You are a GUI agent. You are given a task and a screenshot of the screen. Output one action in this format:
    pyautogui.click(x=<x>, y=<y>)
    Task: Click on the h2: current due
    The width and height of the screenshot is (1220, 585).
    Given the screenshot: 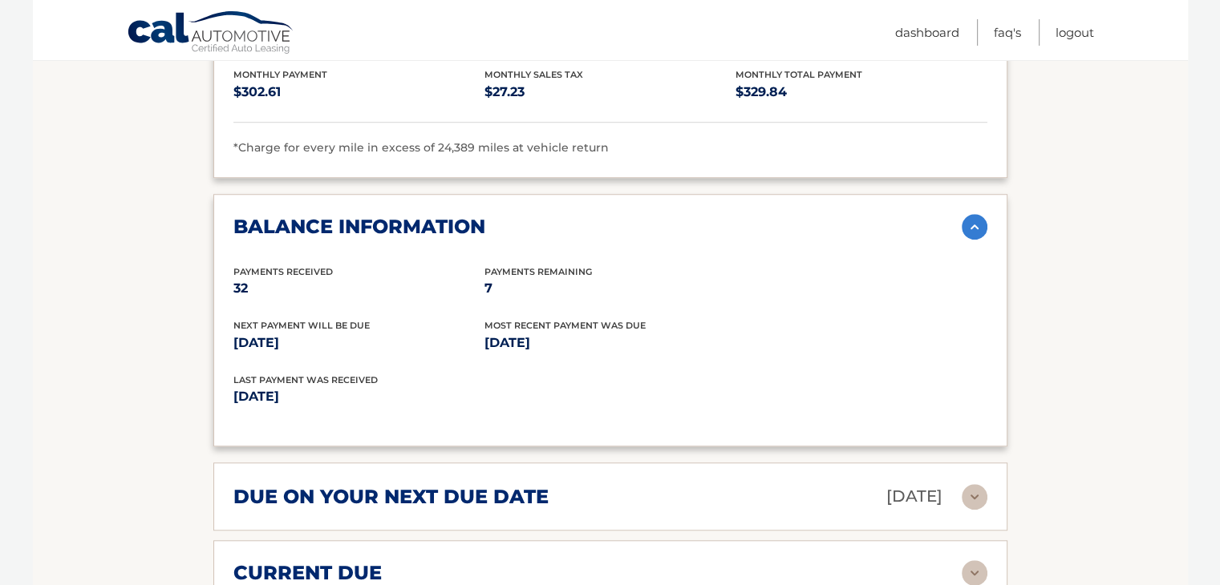 What is the action you would take?
    pyautogui.click(x=307, y=573)
    